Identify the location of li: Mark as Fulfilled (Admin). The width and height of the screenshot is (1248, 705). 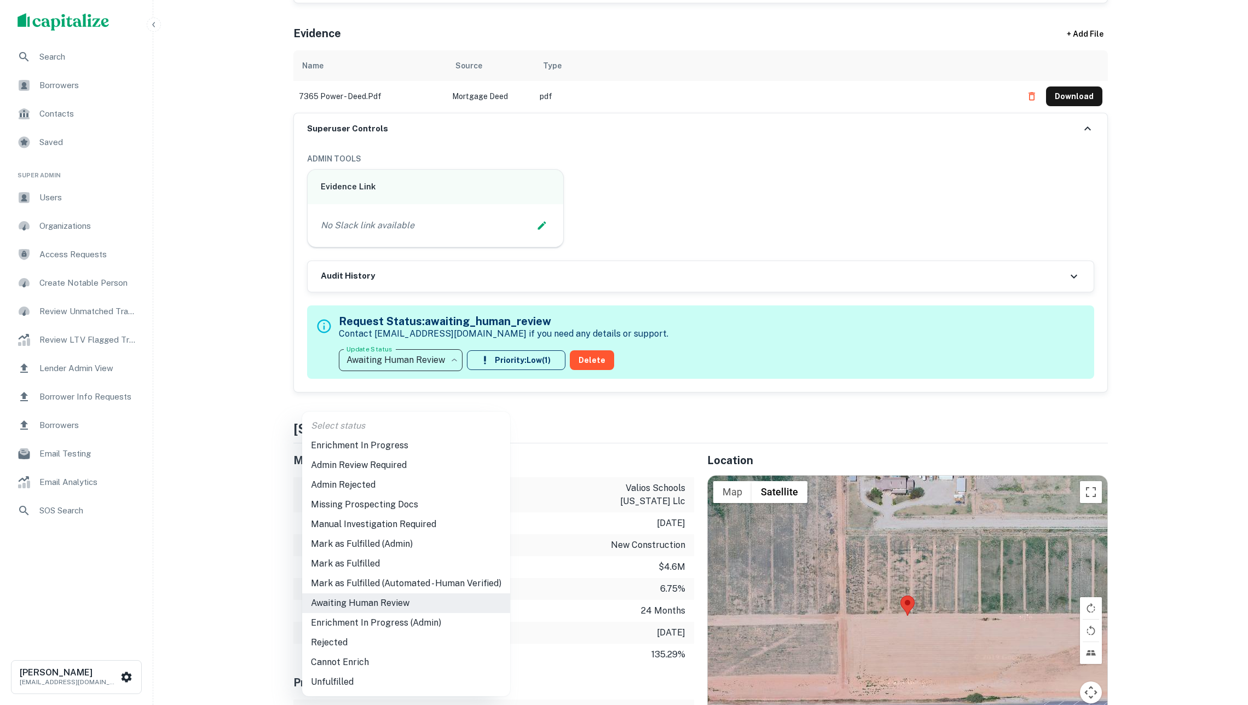
(406, 544).